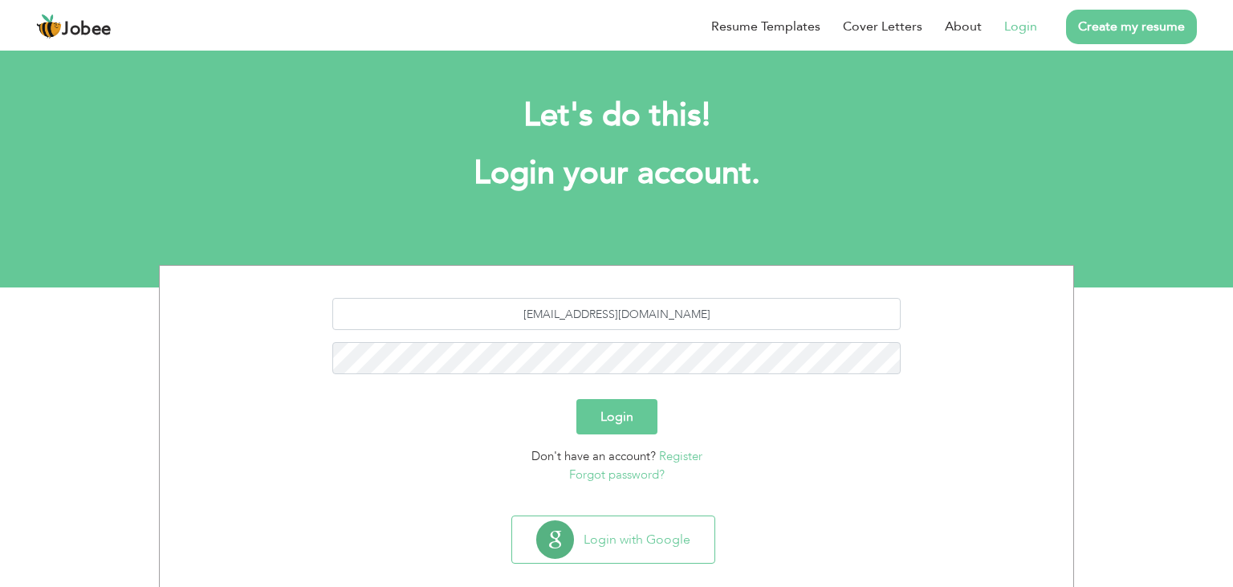 The image size is (1233, 587). What do you see at coordinates (617, 116) in the screenshot?
I see `h2: Let's do this!` at bounding box center [617, 116].